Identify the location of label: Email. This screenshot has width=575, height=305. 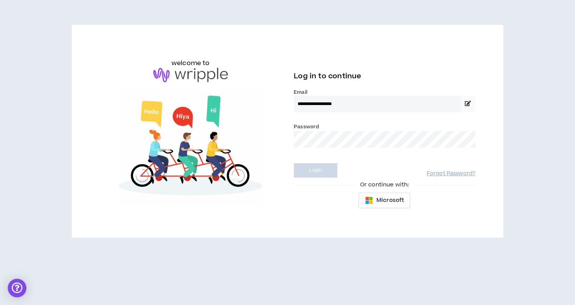
(384, 92).